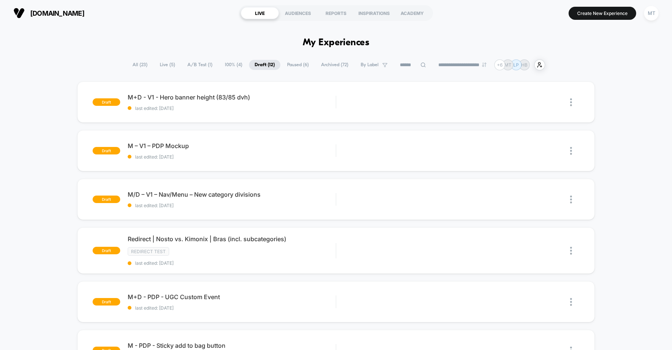  I want to click on h1: My Experiences, so click(336, 43).